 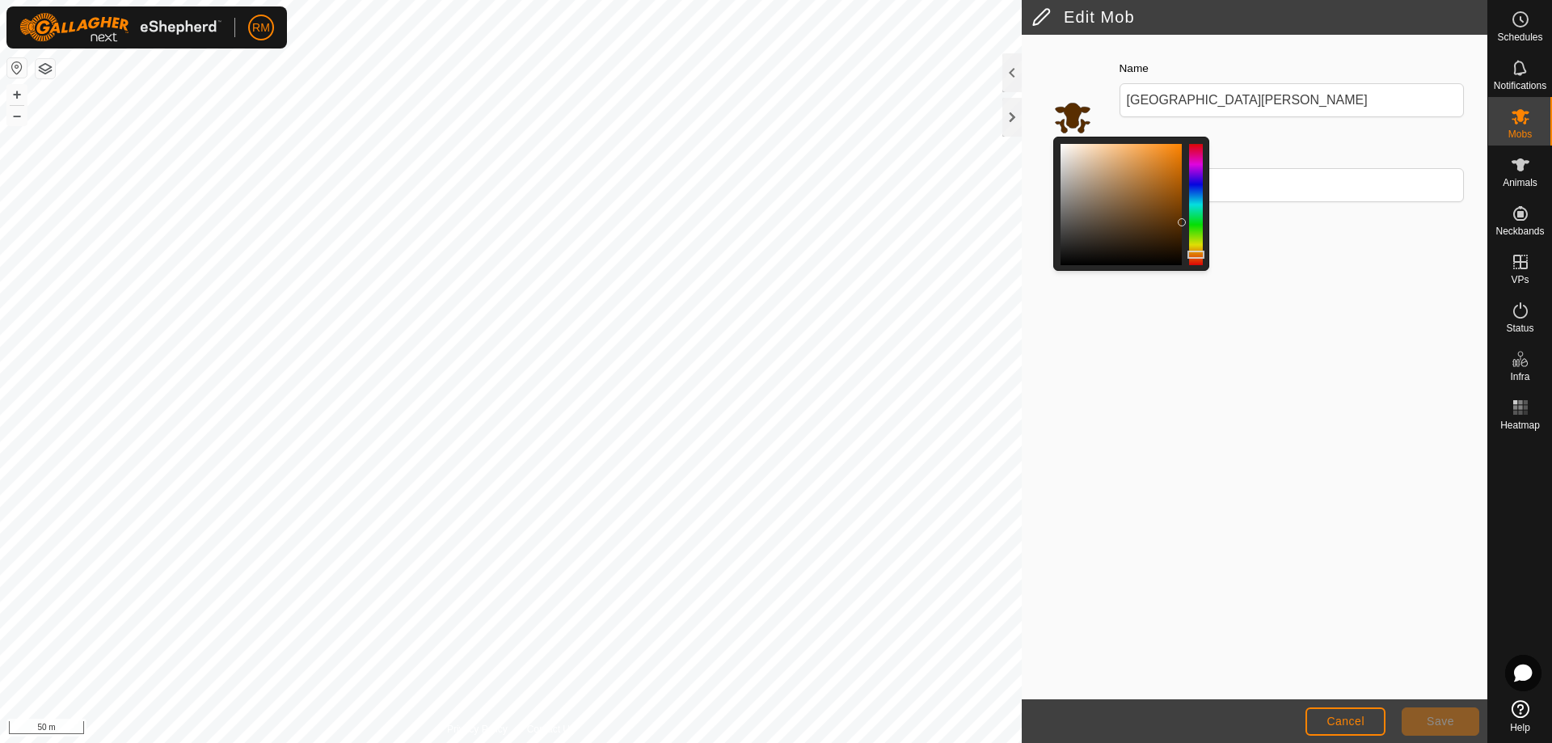 What do you see at coordinates (1520, 86) in the screenshot?
I see `span: Notifications` at bounding box center [1520, 86].